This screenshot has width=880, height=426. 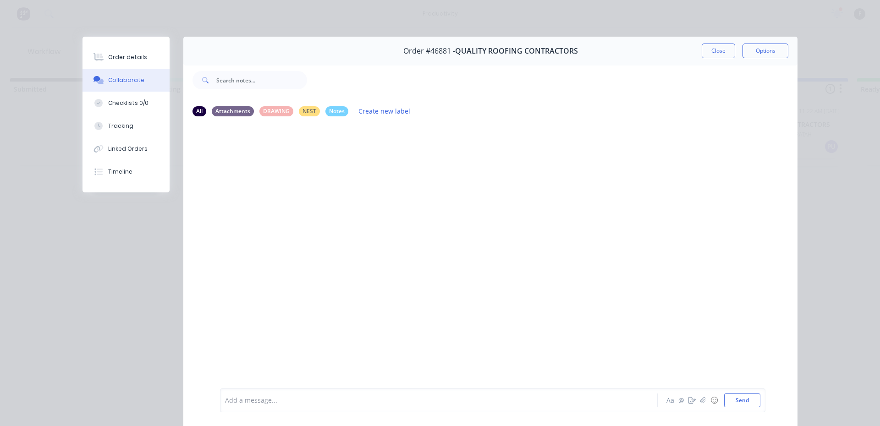 I want to click on div: Notes, so click(x=337, y=111).